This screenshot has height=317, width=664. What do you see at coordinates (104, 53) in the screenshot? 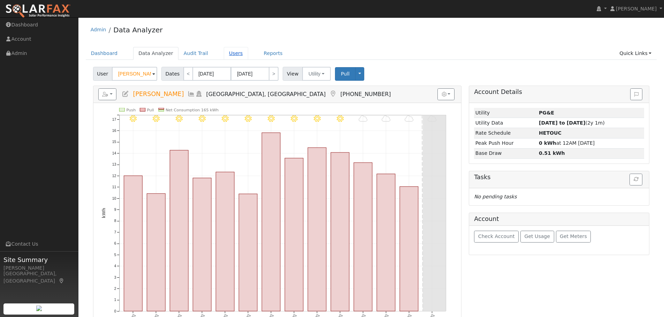
I see `a: Dashboard` at bounding box center [104, 53].